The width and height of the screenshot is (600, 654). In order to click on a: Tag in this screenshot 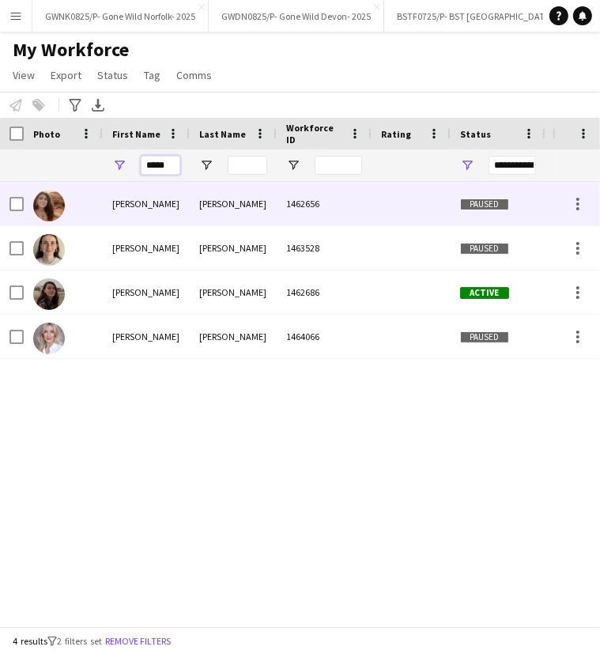, I will do `click(152, 75)`.